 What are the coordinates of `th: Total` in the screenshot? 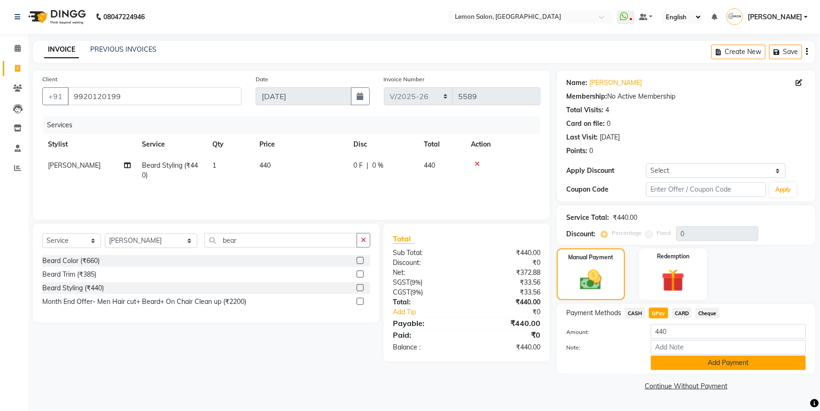 It's located at (441, 144).